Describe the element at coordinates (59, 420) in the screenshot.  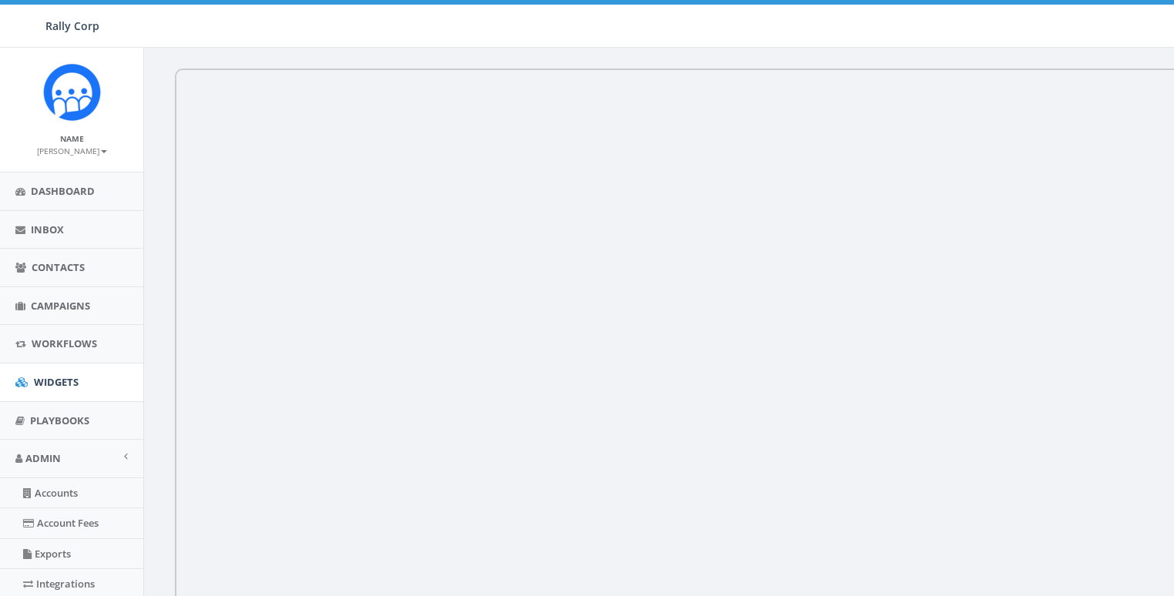
I see `span: Playbooks` at that location.